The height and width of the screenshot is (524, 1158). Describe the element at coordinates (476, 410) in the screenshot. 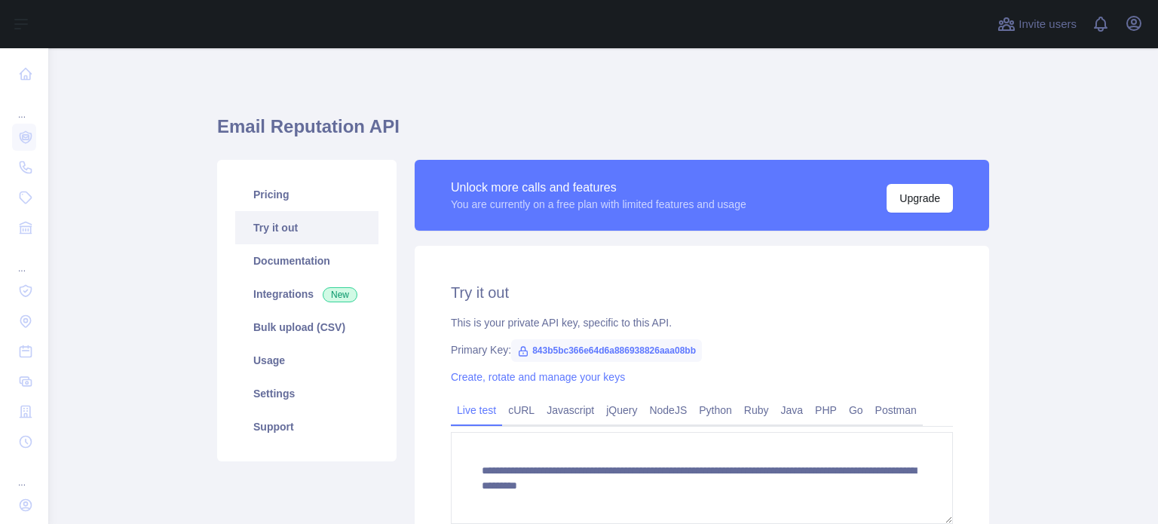

I see `a: Live test` at that location.